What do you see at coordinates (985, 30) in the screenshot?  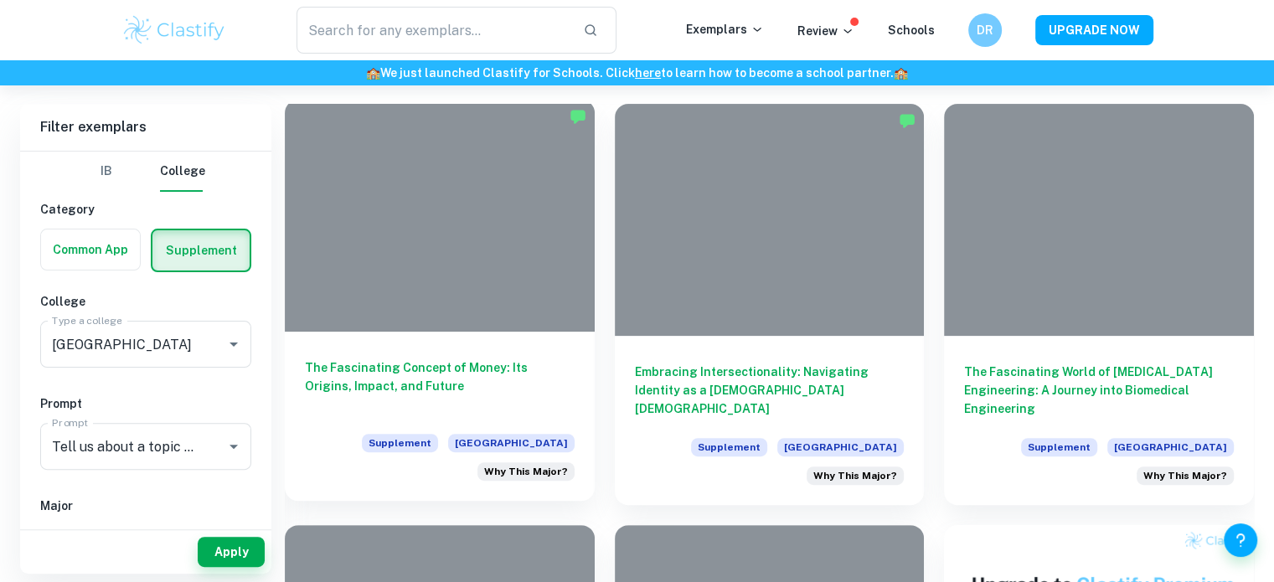 I see `button: DR` at bounding box center [985, 30].